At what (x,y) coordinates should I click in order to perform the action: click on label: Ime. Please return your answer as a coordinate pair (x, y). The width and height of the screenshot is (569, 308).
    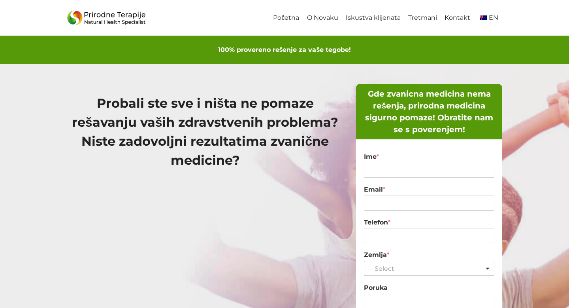
    Looking at the image, I should click on (429, 157).